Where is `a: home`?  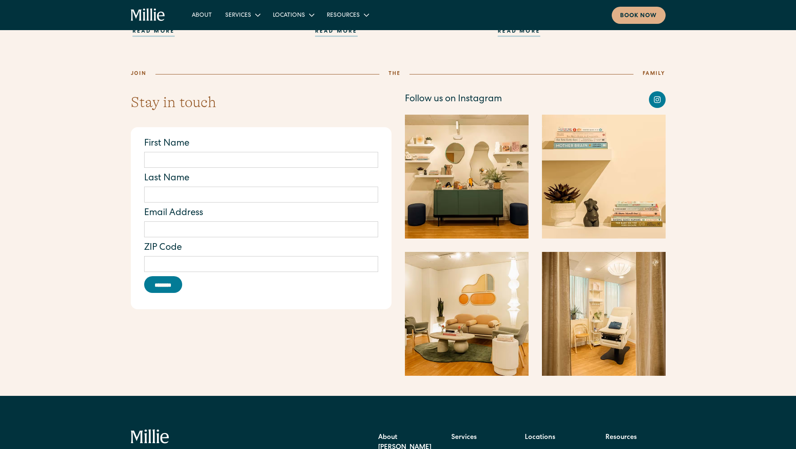
a: home is located at coordinates (148, 15).